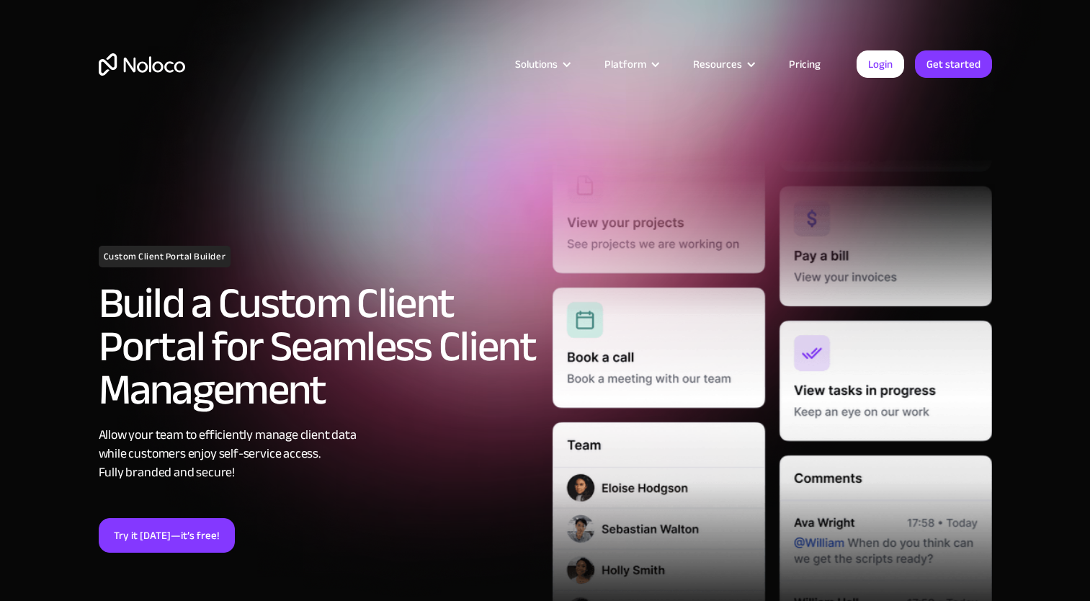 Image resolution: width=1090 pixels, height=601 pixels. I want to click on a: Get started, so click(953, 64).